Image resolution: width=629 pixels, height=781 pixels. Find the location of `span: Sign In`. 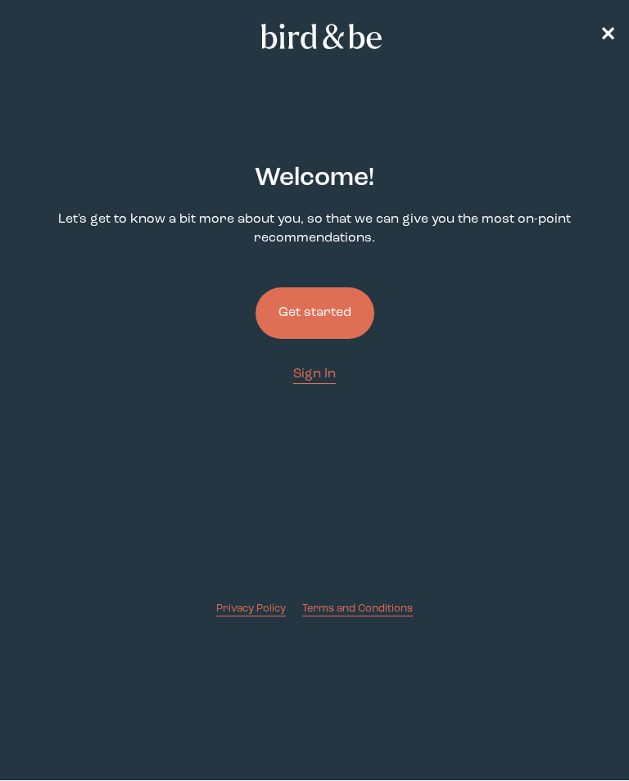

span: Sign In is located at coordinates (315, 374).